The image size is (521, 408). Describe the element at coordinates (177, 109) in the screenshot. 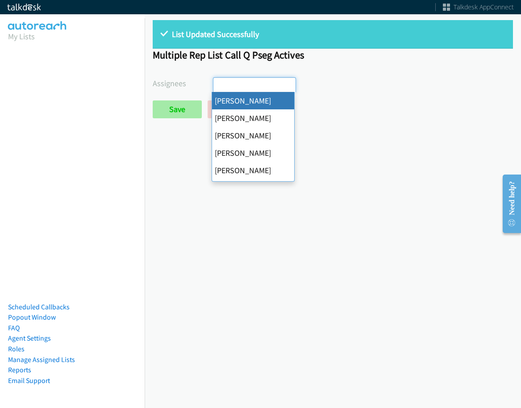

I see `input: Save` at that location.